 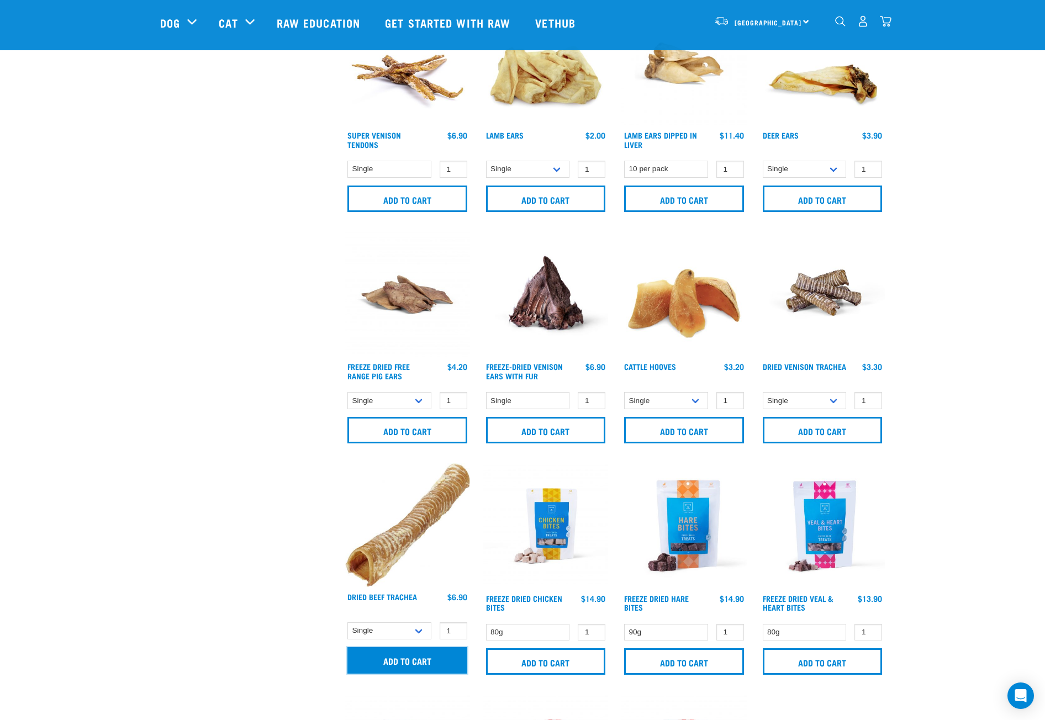 What do you see at coordinates (457, 367) in the screenshot?
I see `div: $4.20` at bounding box center [457, 367].